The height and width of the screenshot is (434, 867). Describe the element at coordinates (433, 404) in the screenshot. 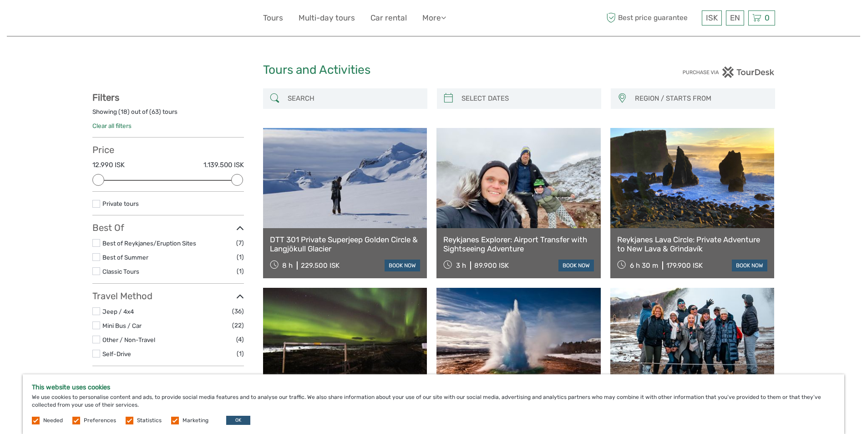

I see `div: We use cookies to personalise content and ads, to provide social media features and to analyse ou...` at that location.